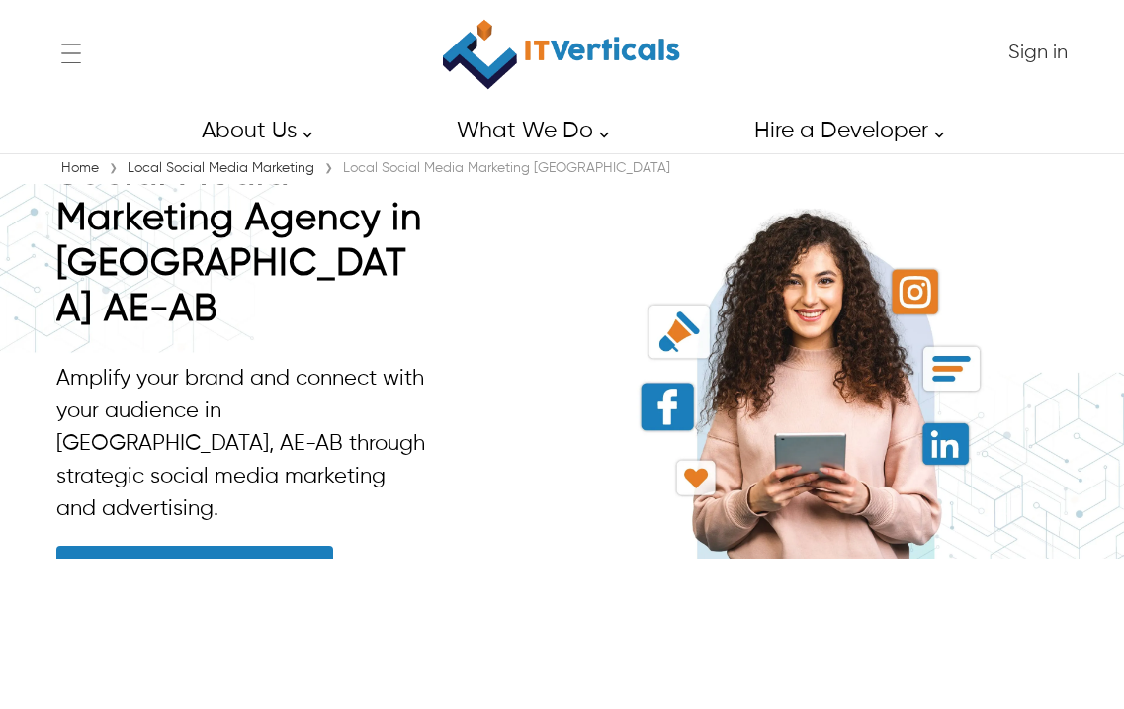 This screenshot has height=709, width=1124. What do you see at coordinates (1038, 52) in the screenshot?
I see `span: Sign in` at bounding box center [1038, 52].